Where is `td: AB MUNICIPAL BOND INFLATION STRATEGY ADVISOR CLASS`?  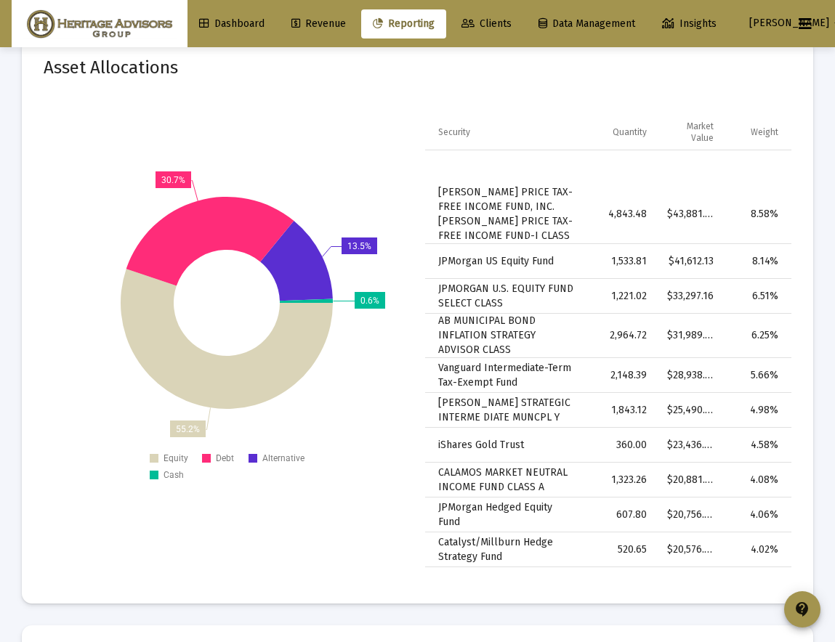
td: AB MUNICIPAL BOND INFLATION STRATEGY ADVISOR CLASS is located at coordinates (505, 336).